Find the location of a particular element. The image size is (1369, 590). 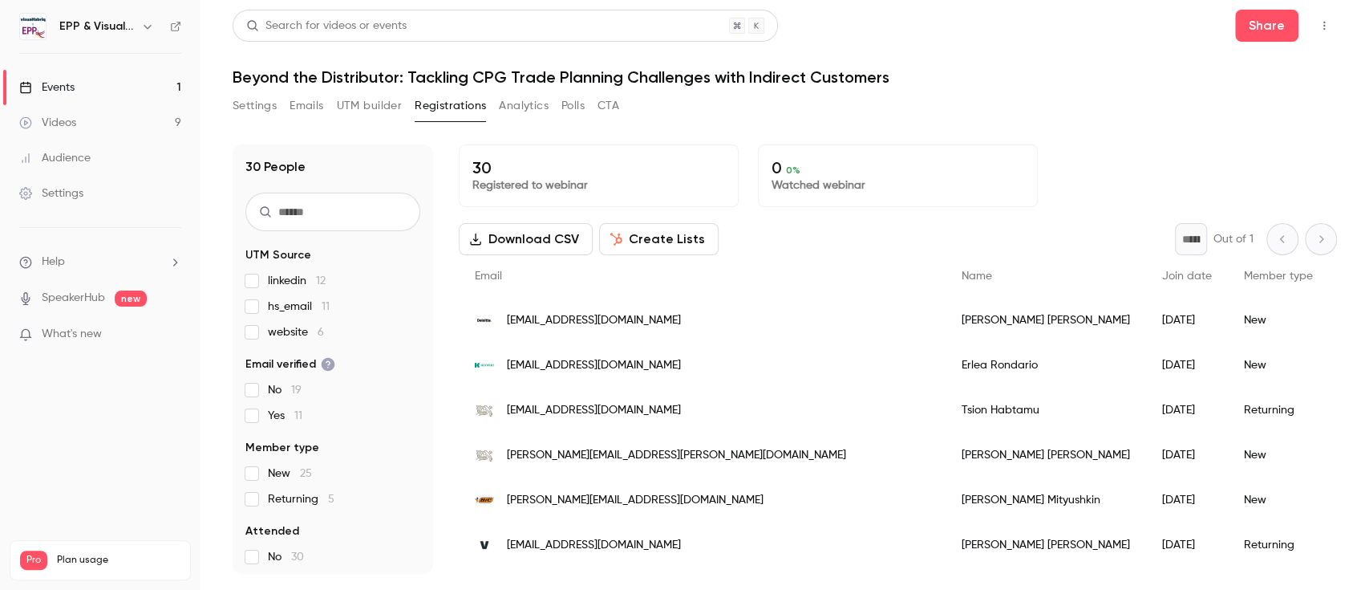

span: Help is located at coordinates (53, 261).